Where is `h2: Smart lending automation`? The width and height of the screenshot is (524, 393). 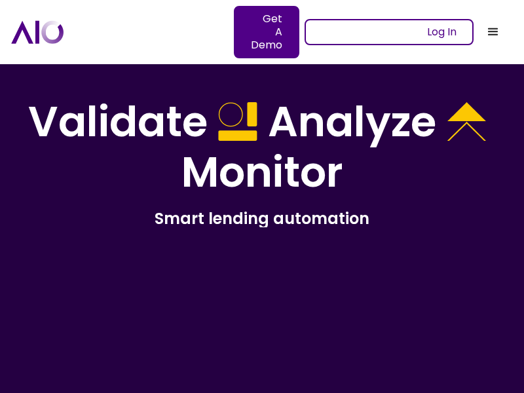 h2: Smart lending automation is located at coordinates (262, 218).